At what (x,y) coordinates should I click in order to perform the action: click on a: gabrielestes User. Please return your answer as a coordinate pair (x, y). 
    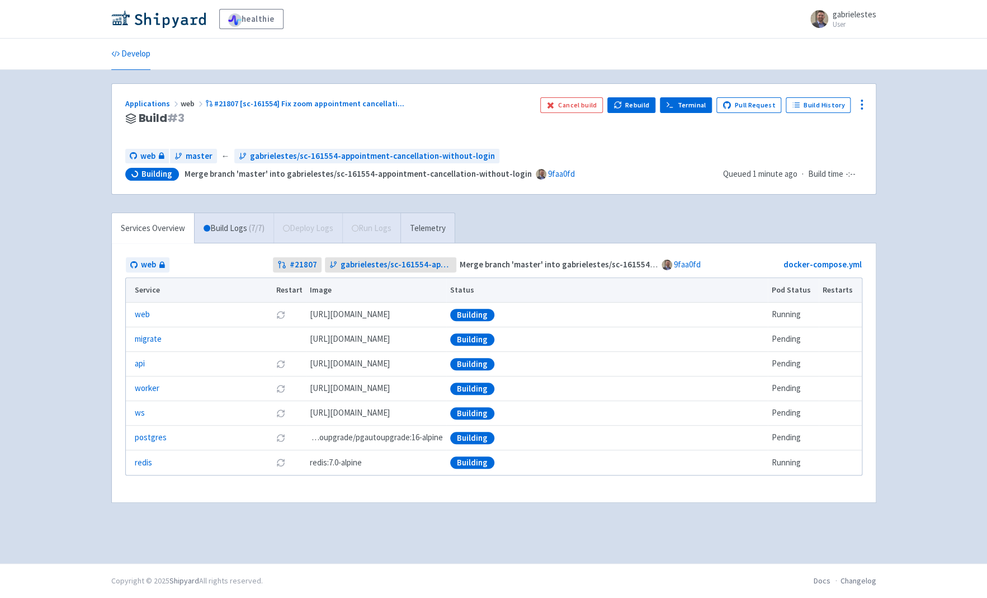
    Looking at the image, I should click on (840, 19).